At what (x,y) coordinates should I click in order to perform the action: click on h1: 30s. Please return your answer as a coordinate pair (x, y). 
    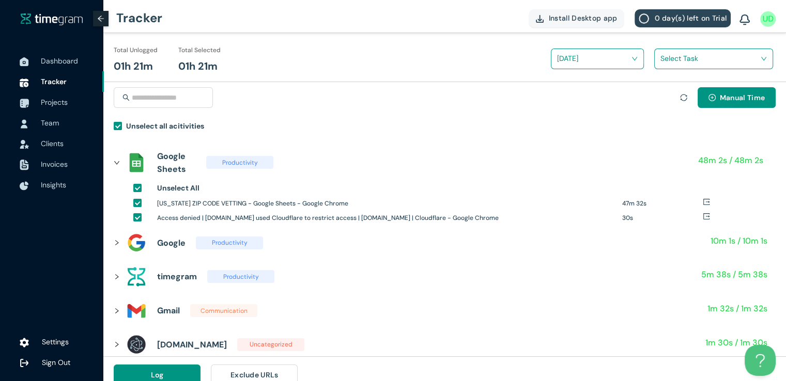
    Looking at the image, I should click on (662, 218).